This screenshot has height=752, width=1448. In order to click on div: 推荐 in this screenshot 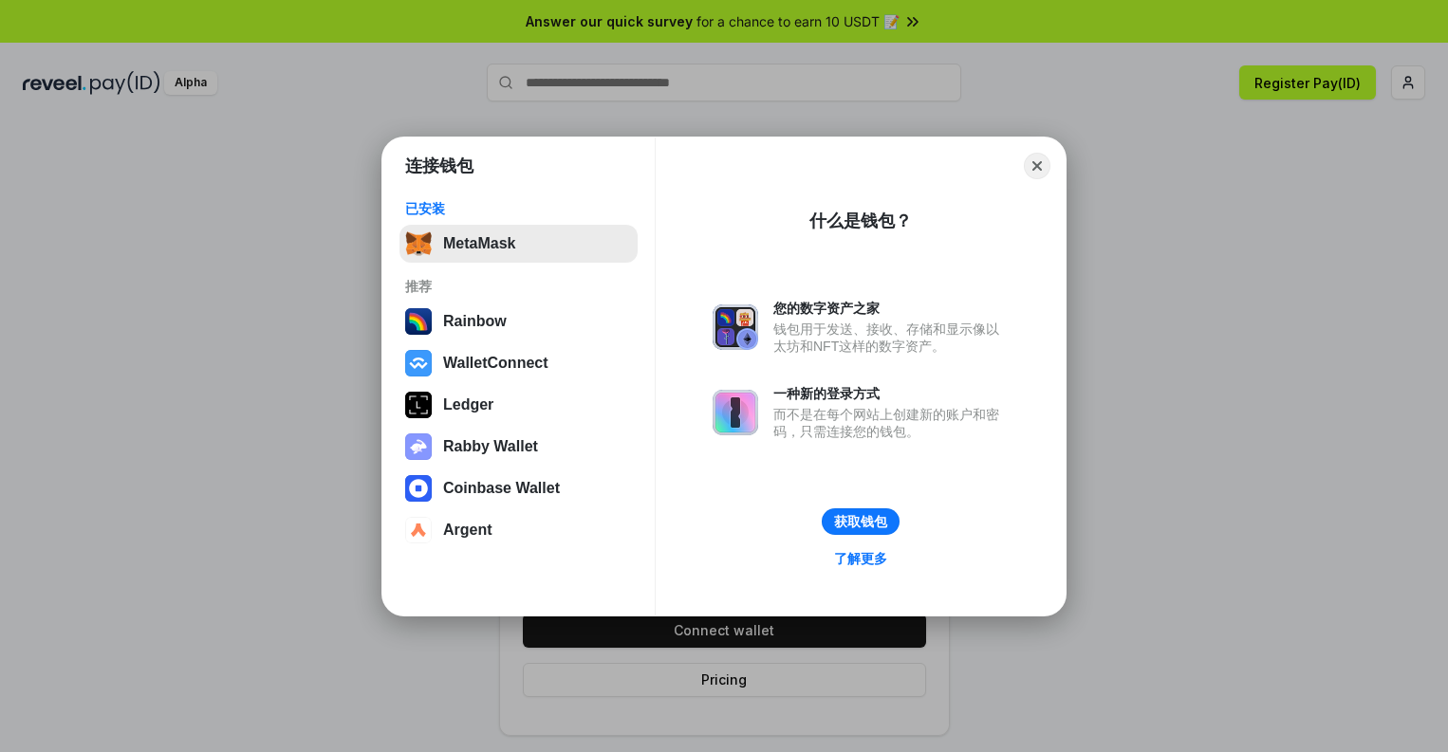, I will do `click(518, 287)`.